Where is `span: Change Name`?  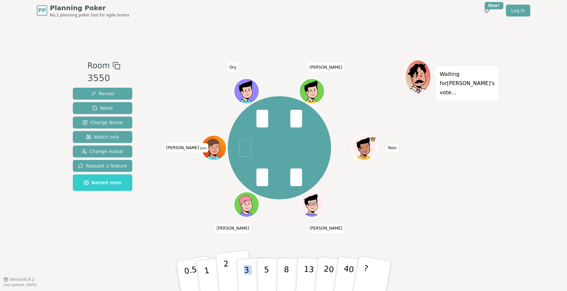 span: Change Name is located at coordinates (102, 122).